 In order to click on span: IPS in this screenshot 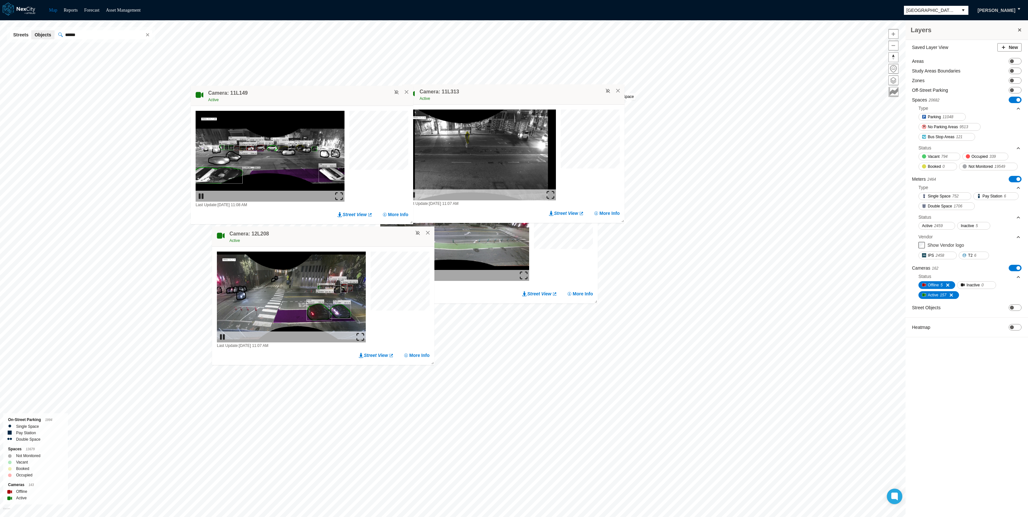, I will do `click(931, 256)`.